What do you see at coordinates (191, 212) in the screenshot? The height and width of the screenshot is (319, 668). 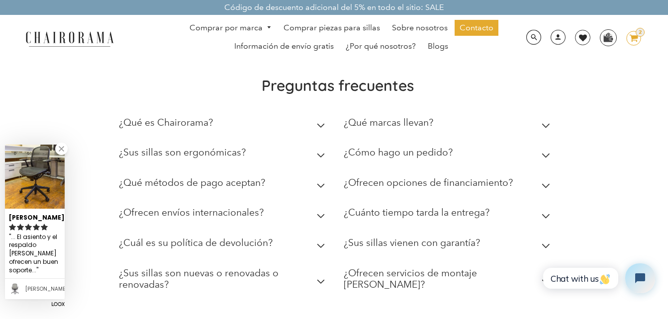 I see `h2: ¿Ofrecen envíos internacionales?` at bounding box center [191, 212].